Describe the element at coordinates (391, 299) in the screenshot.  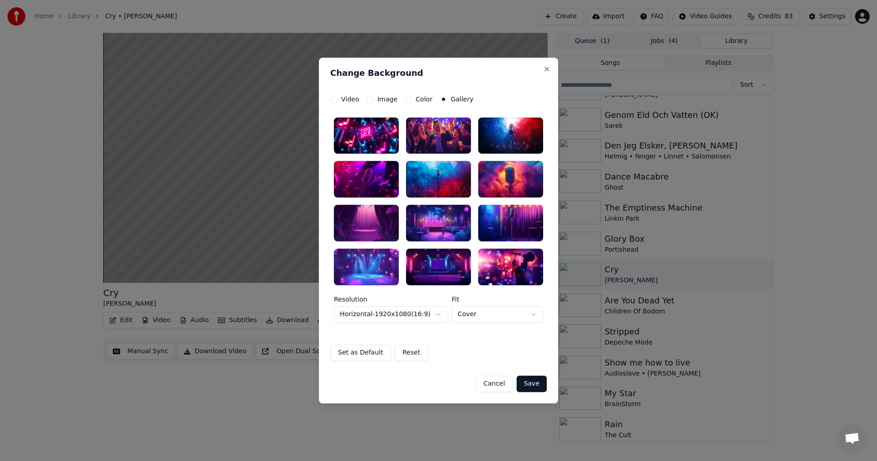
I see `label: Resolution` at that location.